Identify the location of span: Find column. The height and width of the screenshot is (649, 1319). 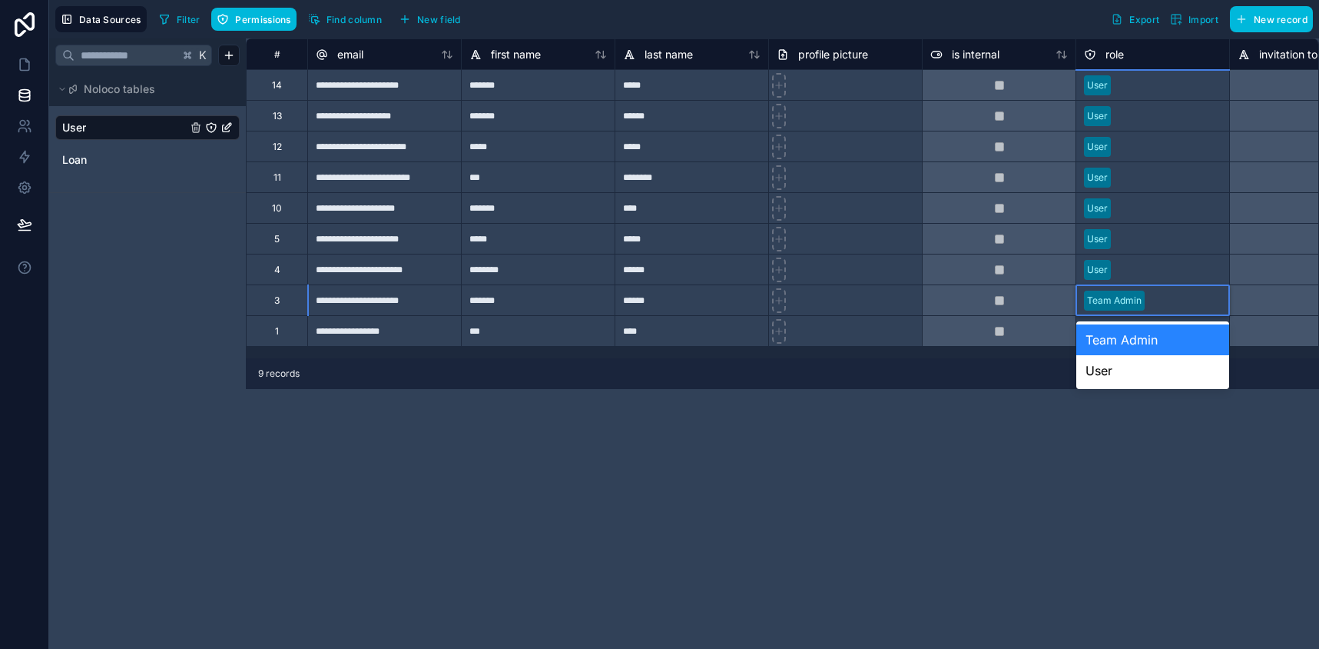
(354, 19).